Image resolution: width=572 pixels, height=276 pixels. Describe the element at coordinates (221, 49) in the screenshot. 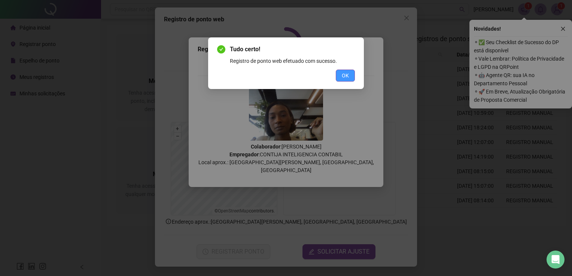

I see `span: check-circle` at that location.